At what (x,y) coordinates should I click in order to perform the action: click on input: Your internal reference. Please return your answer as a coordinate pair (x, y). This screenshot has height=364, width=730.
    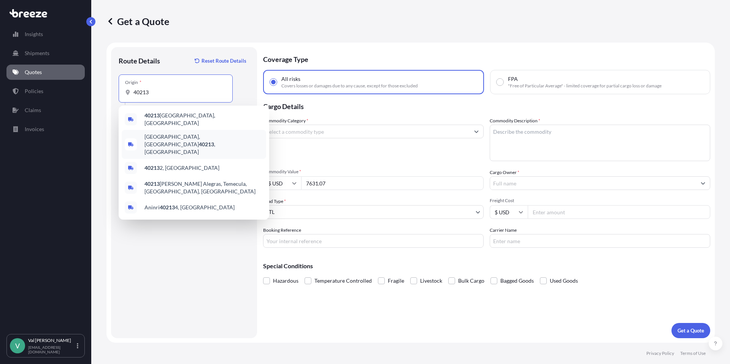
    Looking at the image, I should click on (373, 241).